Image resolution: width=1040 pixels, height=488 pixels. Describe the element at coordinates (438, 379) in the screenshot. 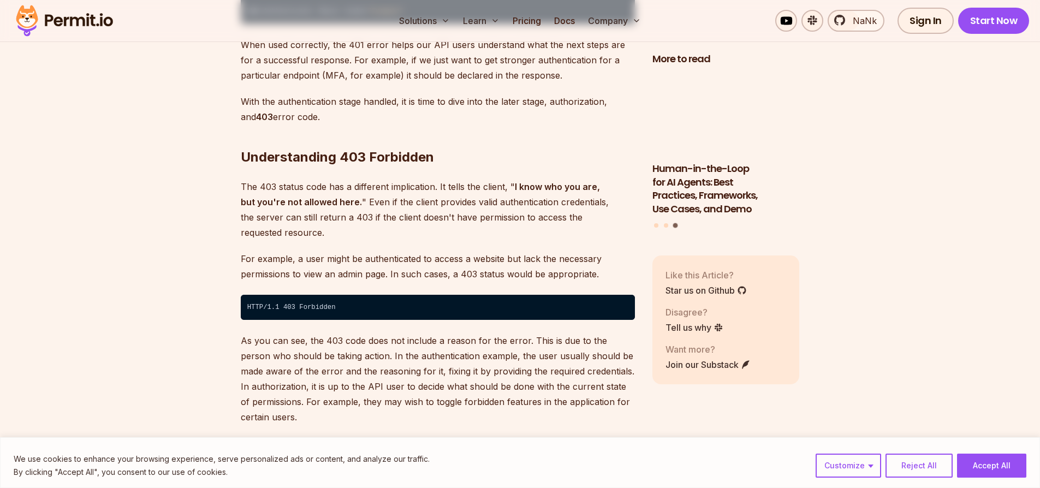

I see `p: As you can see, the 403 code does not include a reason for the error. This is due to the person w...` at that location.